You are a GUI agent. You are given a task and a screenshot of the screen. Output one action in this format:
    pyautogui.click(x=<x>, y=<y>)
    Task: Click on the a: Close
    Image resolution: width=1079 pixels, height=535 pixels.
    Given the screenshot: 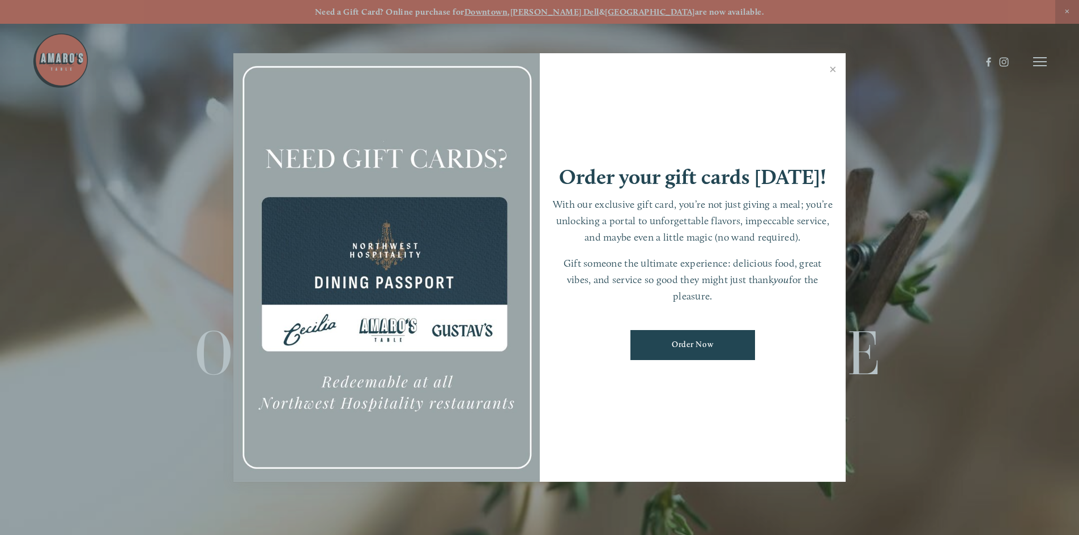 What is the action you would take?
    pyautogui.click(x=832, y=71)
    